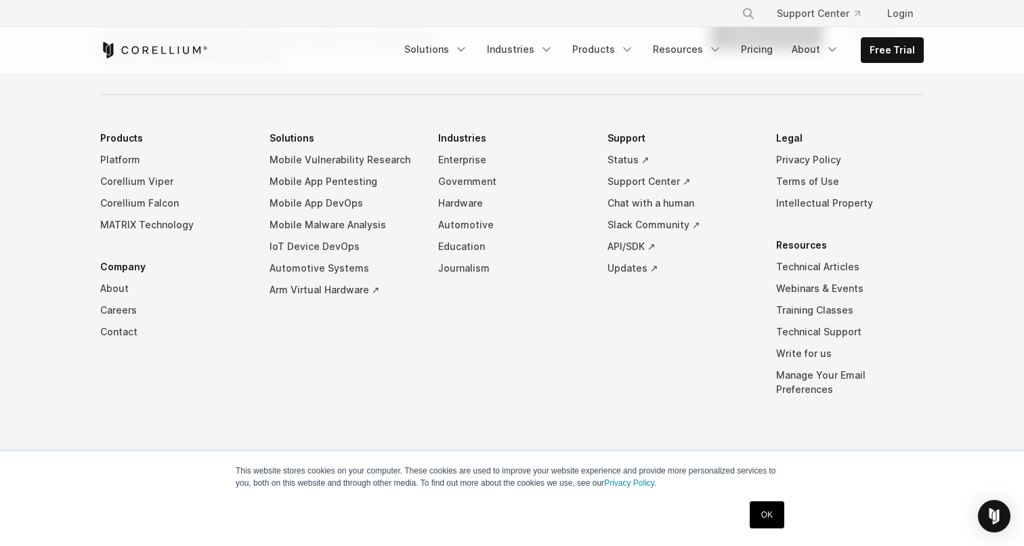  Describe the element at coordinates (900, 14) in the screenshot. I see `a: Login` at that location.